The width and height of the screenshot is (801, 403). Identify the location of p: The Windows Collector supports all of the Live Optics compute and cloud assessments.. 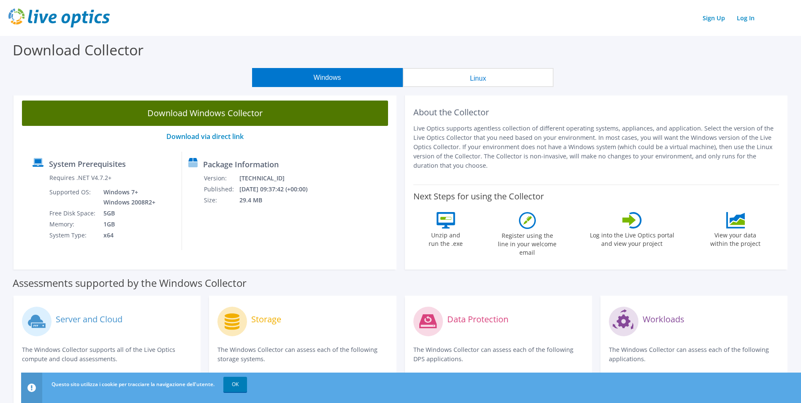
(107, 354).